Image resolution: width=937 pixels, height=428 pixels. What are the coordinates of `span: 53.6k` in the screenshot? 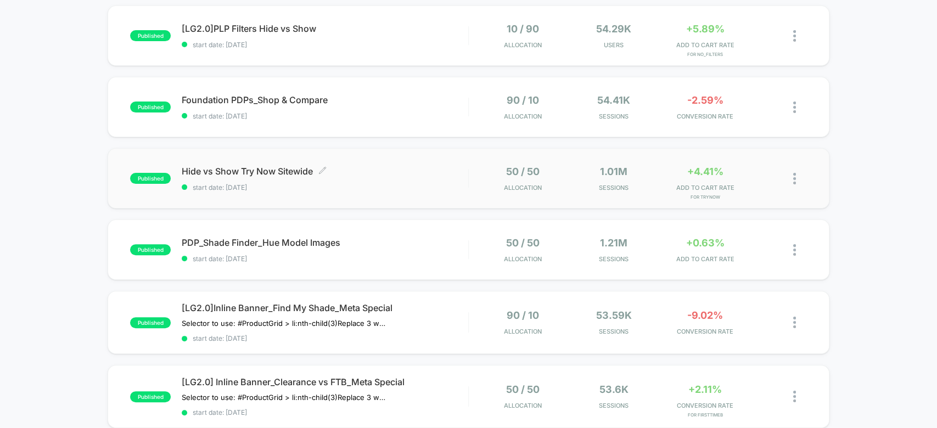 It's located at (614, 389).